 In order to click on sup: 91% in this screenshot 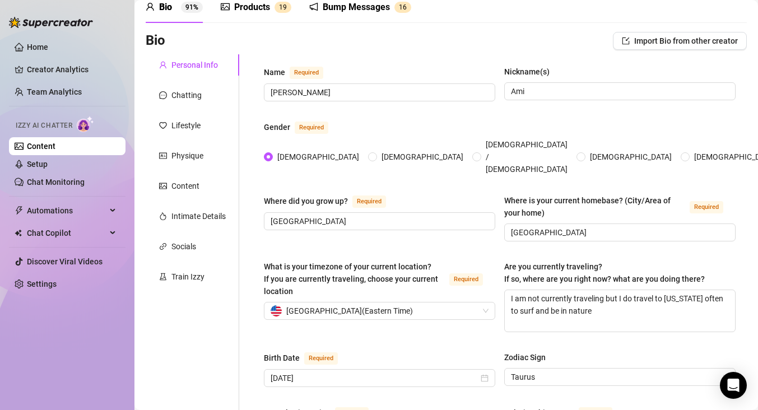, I will do `click(192, 7)`.